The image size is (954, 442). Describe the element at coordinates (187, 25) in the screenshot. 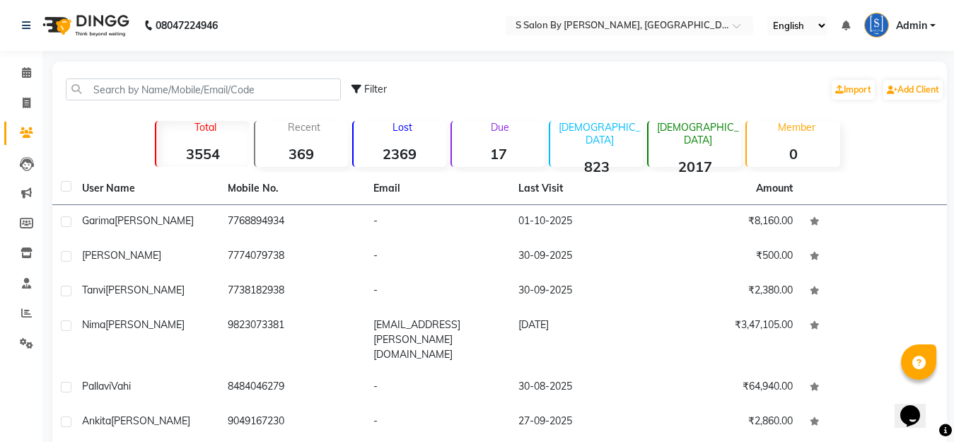

I see `b: 08047224946` at that location.